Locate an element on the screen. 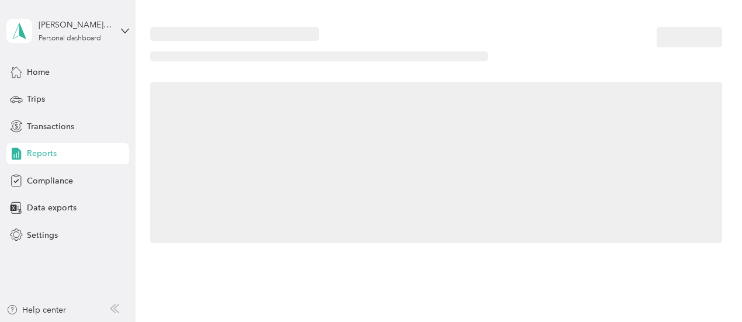  span: Settings is located at coordinates (42, 235).